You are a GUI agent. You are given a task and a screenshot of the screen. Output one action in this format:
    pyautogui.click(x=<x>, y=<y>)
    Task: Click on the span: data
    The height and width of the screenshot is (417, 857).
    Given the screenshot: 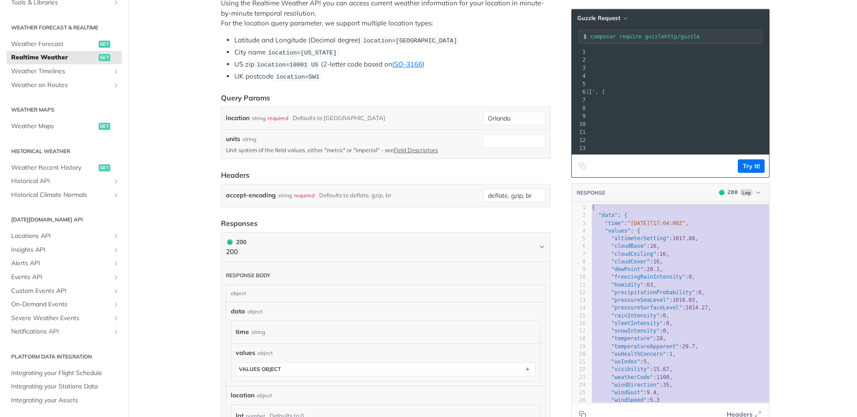 What is the action you would take?
    pyautogui.click(x=238, y=311)
    